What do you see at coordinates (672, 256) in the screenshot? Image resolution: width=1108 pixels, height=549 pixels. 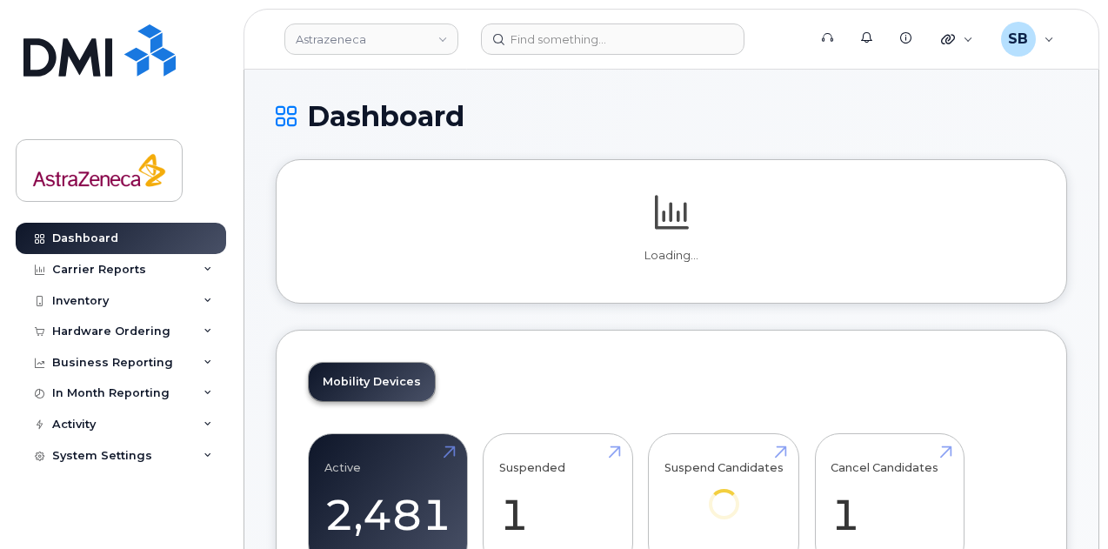 I see `p: Loading...` at bounding box center [672, 256].